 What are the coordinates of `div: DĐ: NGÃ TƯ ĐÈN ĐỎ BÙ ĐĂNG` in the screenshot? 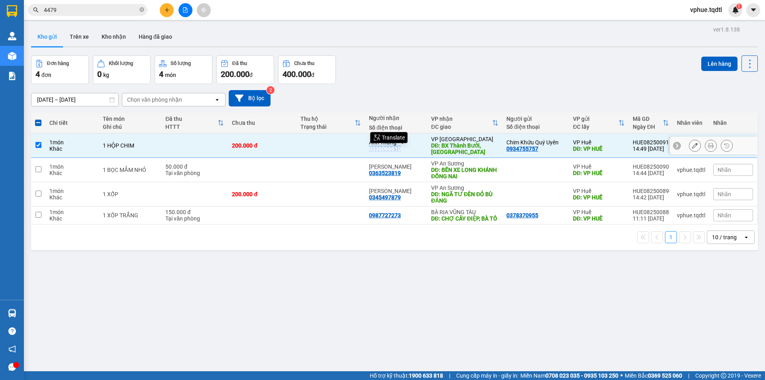 It's located at (465, 197).